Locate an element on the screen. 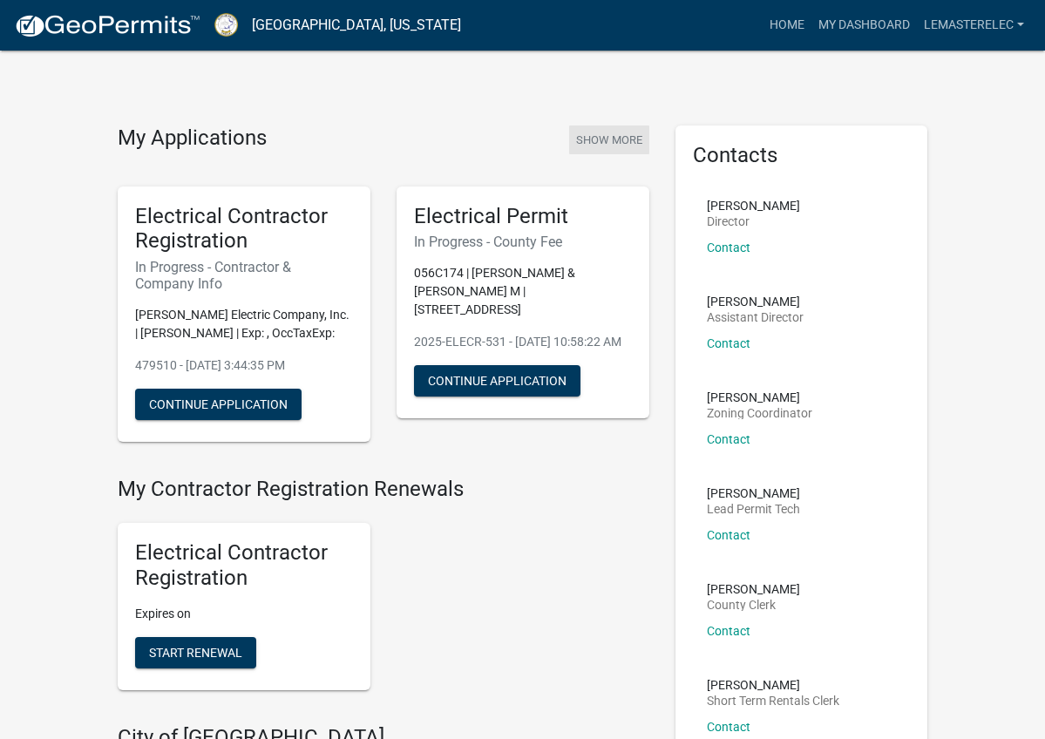 The height and width of the screenshot is (739, 1045). h6: In Progress - Contractor & Company Info is located at coordinates (244, 276).